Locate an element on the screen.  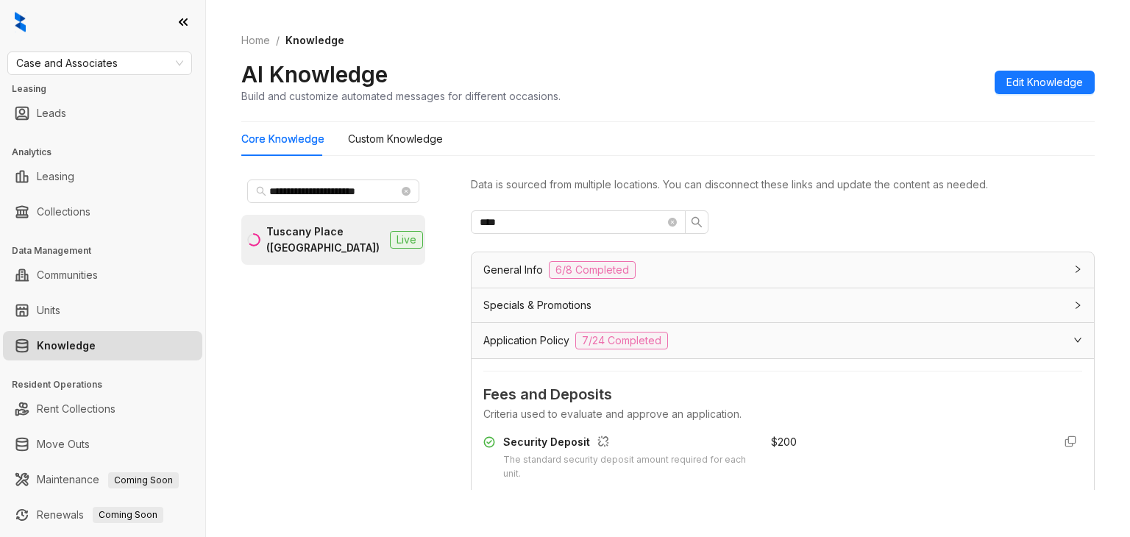
div: General Info6/8 Completed is located at coordinates (783, 270).